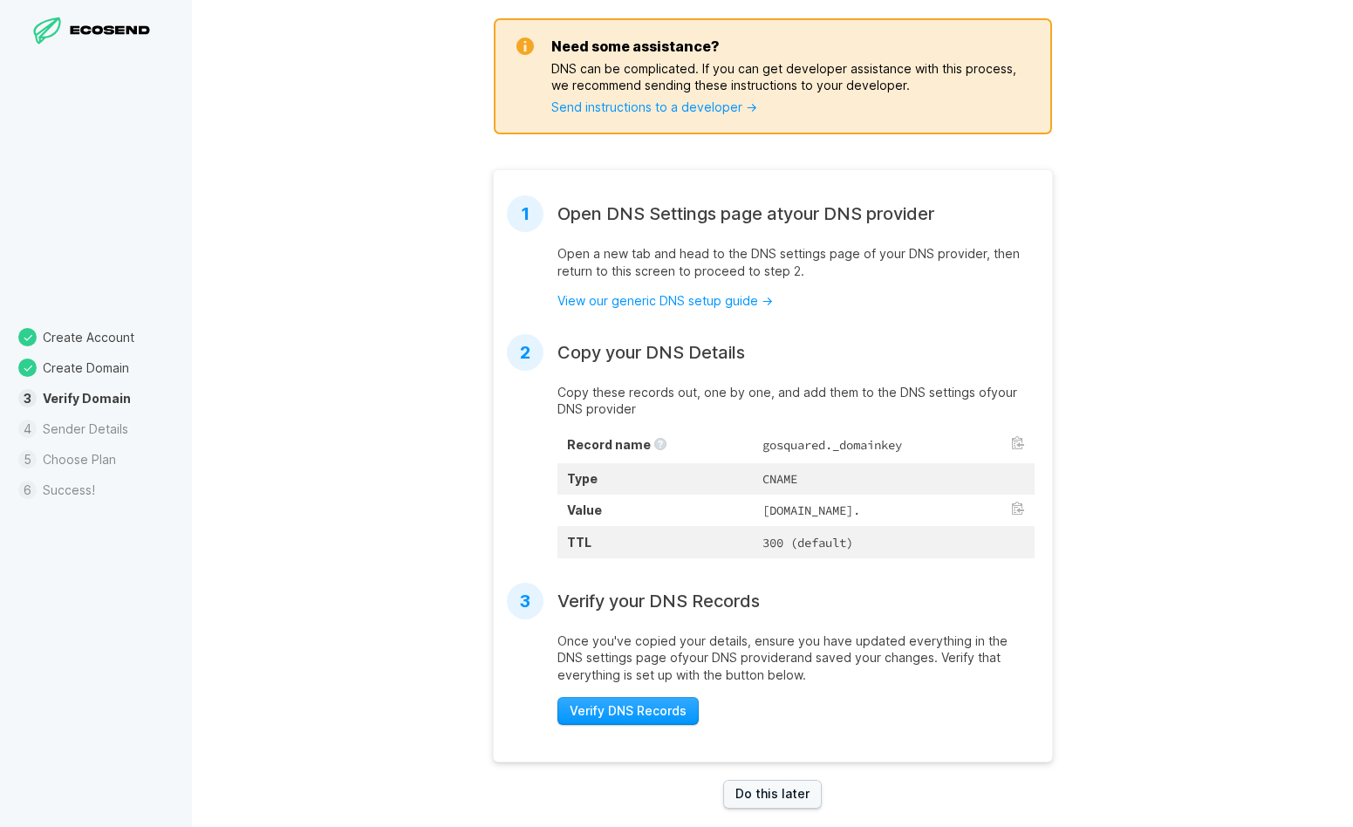  Describe the element at coordinates (894, 542) in the screenshot. I see `td: 300 (default)` at that location.